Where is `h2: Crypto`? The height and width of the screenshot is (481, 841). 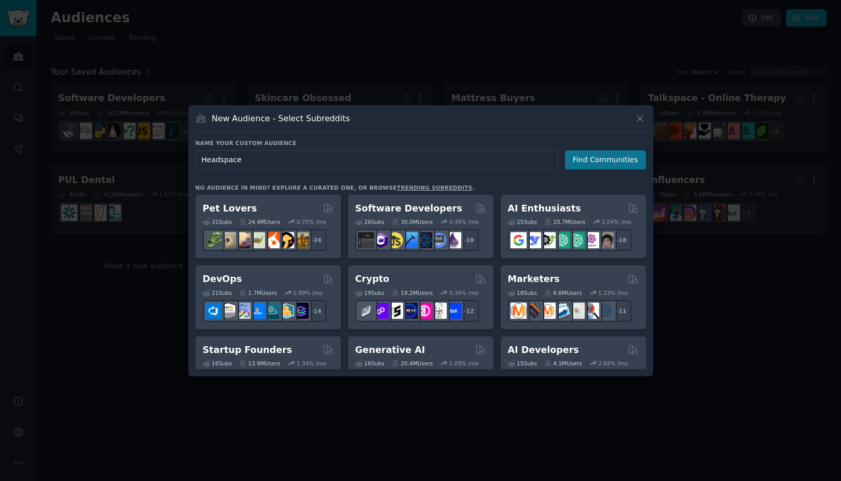 h2: Crypto is located at coordinates (372, 279).